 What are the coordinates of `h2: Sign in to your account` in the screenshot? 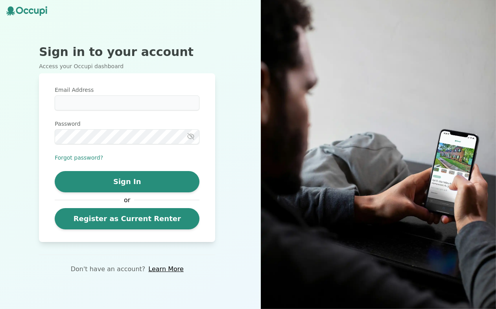 It's located at (127, 52).